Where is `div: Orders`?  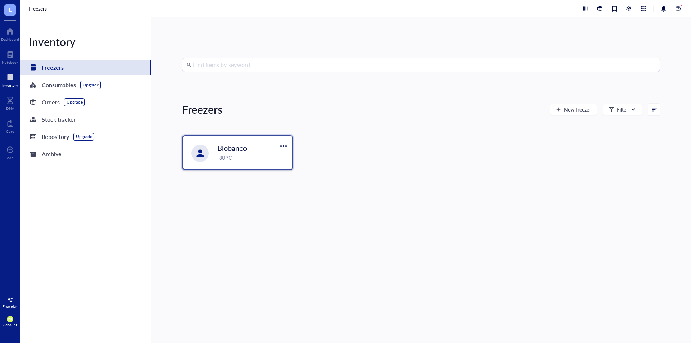
div: Orders is located at coordinates (51, 102).